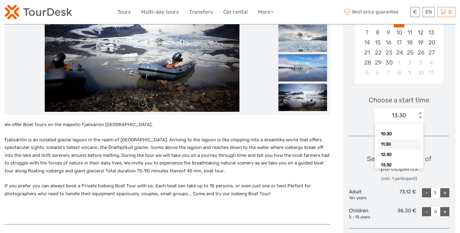  What do you see at coordinates (376, 12) in the screenshot?
I see `span: Best price guarantee` at bounding box center [376, 12].